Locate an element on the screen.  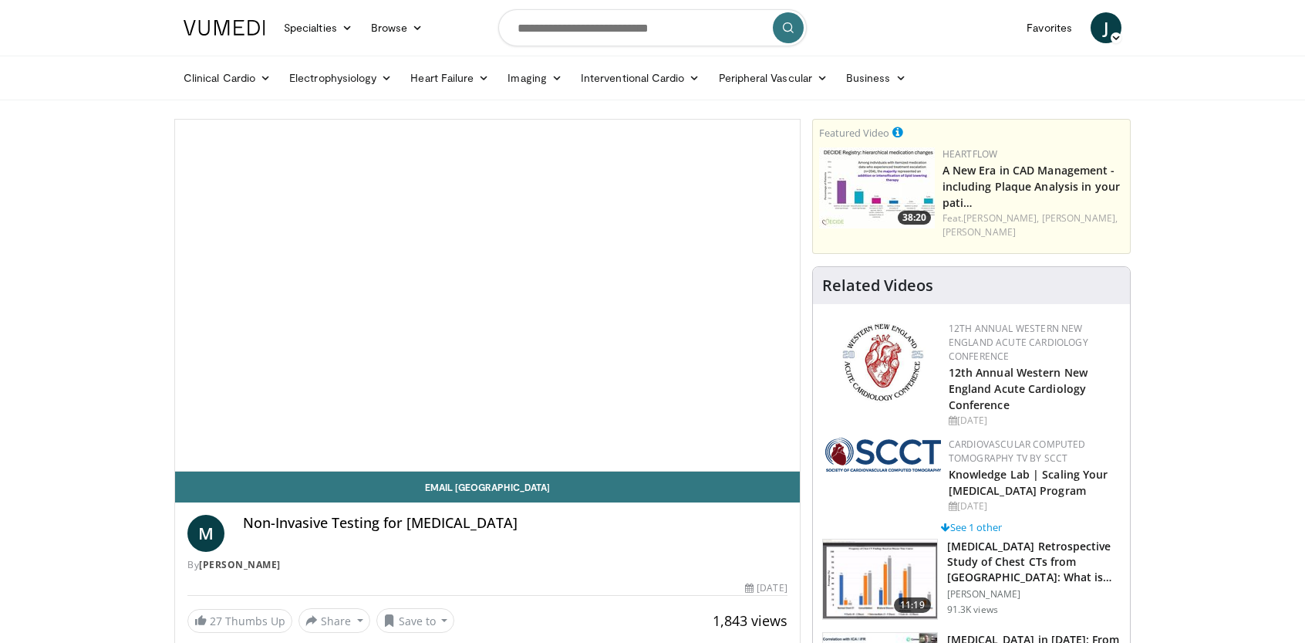
img: 0954f259-7907-4053-a817-32a96463ecc8.png.150x105_q85_autocrop_double_scale_upscale_version-0.2.png is located at coordinates (882, 362).